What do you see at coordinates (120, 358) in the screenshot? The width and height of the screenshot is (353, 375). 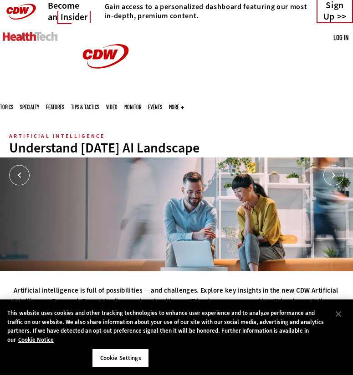 I see `button: Cookie Settings` at bounding box center [120, 358].